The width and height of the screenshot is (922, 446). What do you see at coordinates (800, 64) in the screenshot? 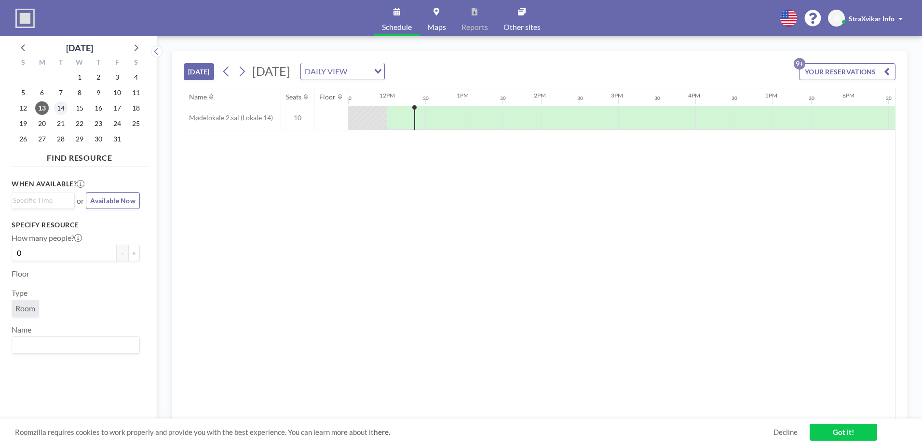
I see `p: 9+` at bounding box center [800, 64].